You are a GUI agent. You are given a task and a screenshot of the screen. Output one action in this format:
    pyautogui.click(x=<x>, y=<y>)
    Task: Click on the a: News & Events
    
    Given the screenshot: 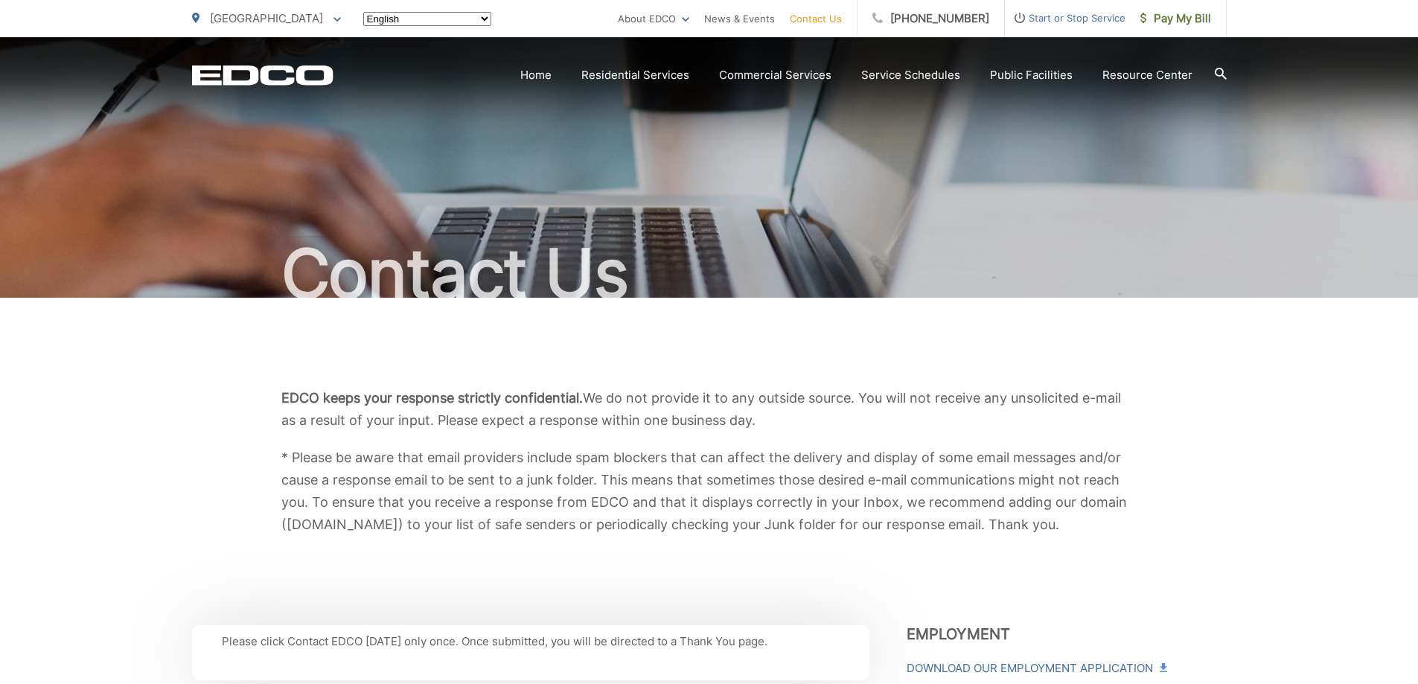 What is the action you would take?
    pyautogui.click(x=739, y=19)
    